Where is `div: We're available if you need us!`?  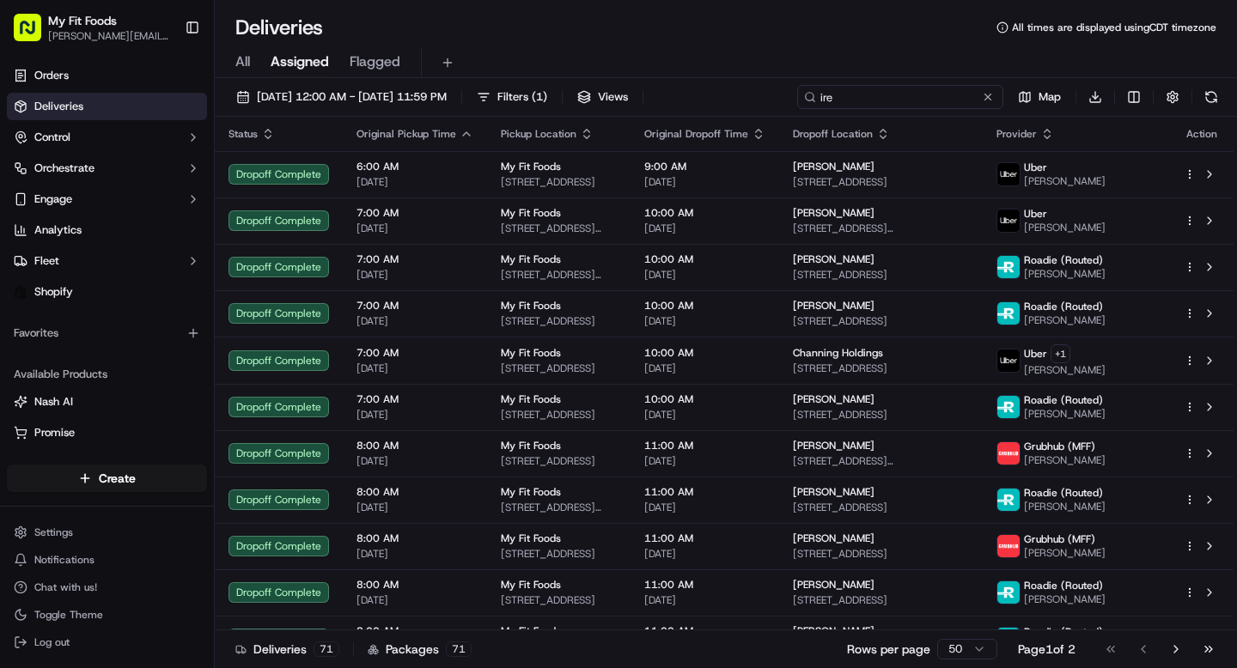
div: We're available if you need us! is located at coordinates (156, 188).